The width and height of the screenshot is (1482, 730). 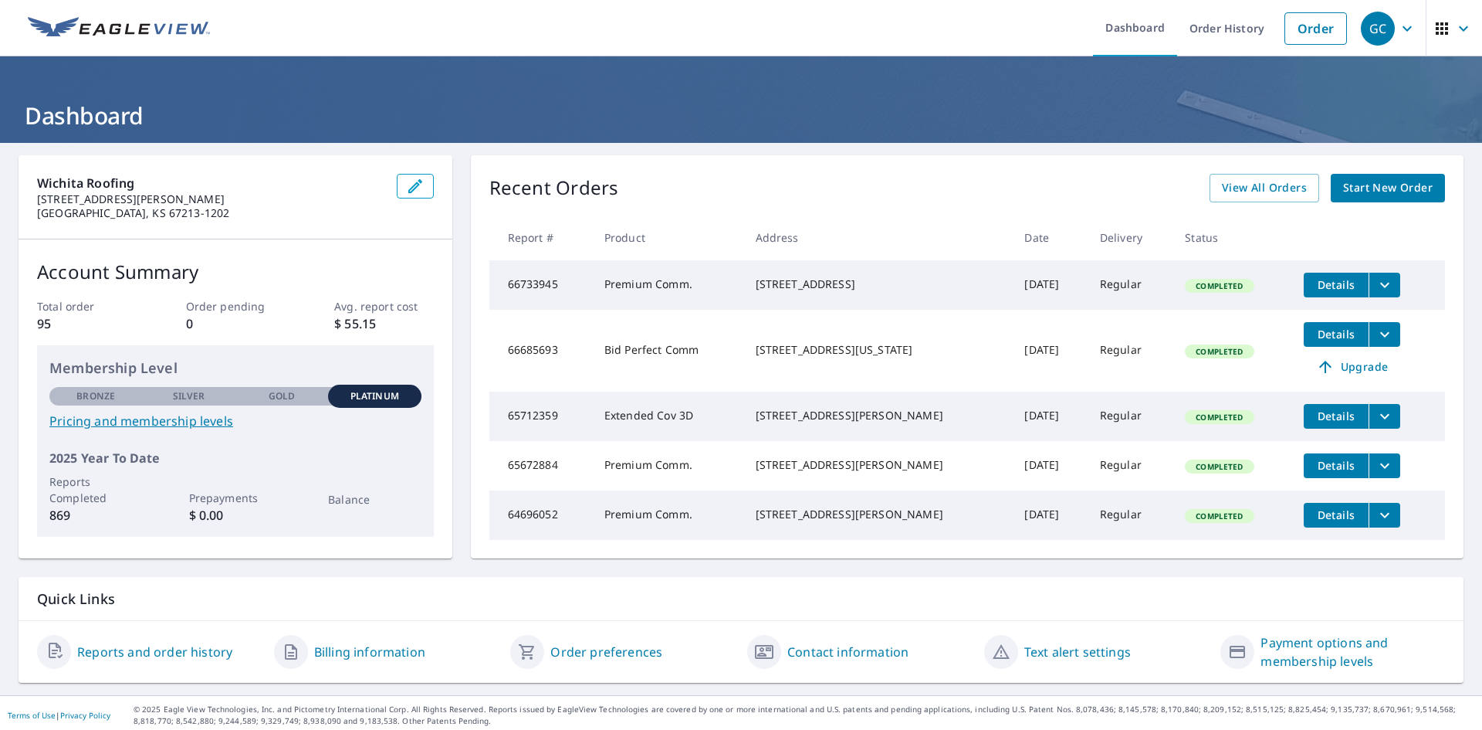 I want to click on a: Terms of Use, so click(x=32, y=715).